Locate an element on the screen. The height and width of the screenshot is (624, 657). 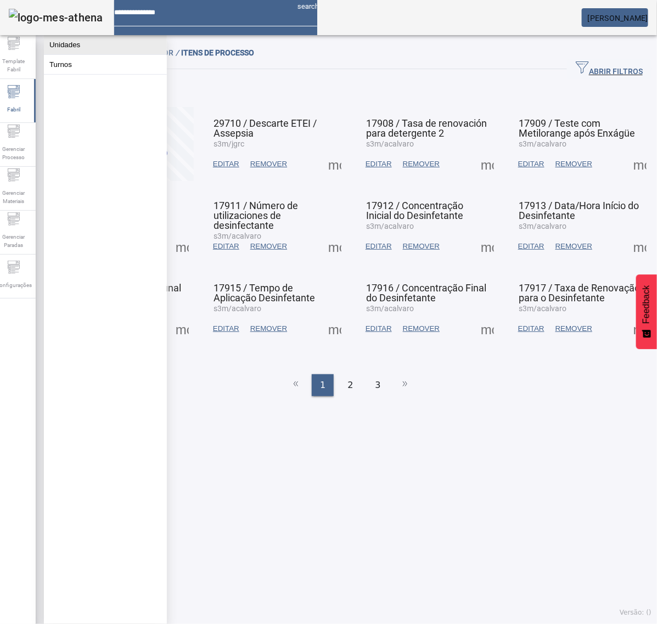
span: 3 is located at coordinates (378, 385).